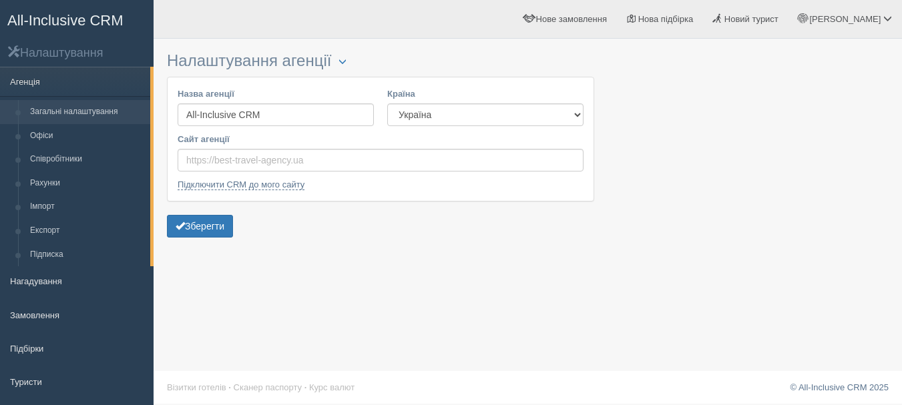 The image size is (902, 405). I want to click on h3: Налаштування агенції, so click(381, 61).